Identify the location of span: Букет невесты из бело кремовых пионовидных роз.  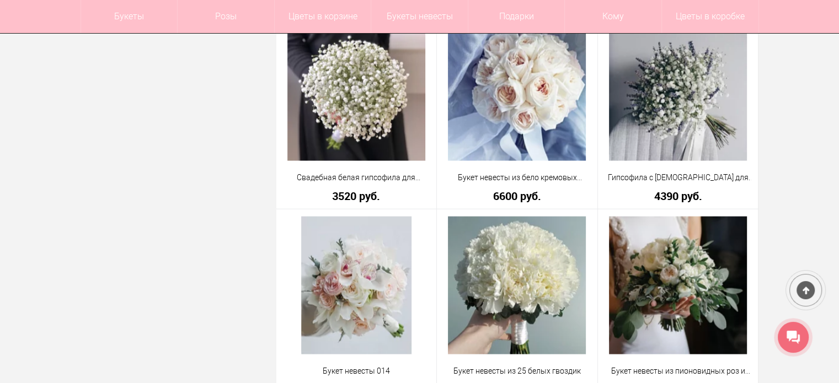
(517, 178).